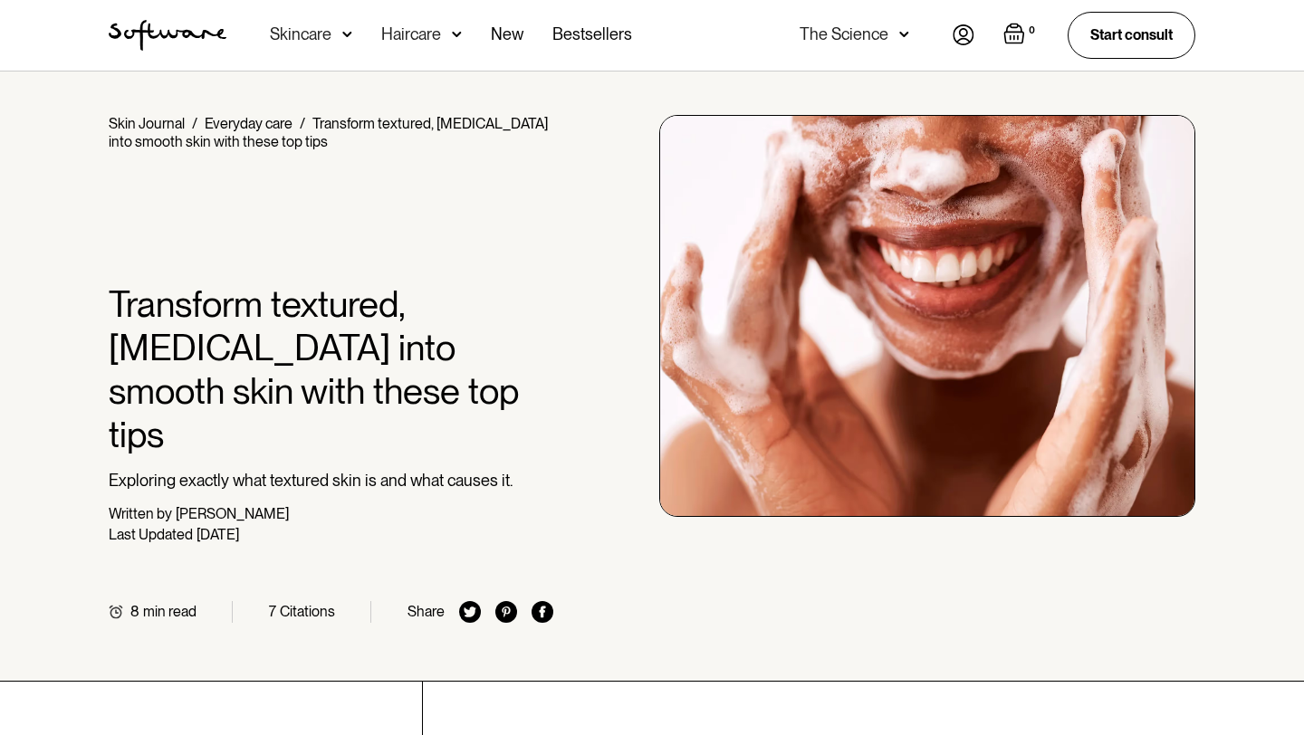  Describe the element at coordinates (426, 611) in the screenshot. I see `div: Share` at that location.